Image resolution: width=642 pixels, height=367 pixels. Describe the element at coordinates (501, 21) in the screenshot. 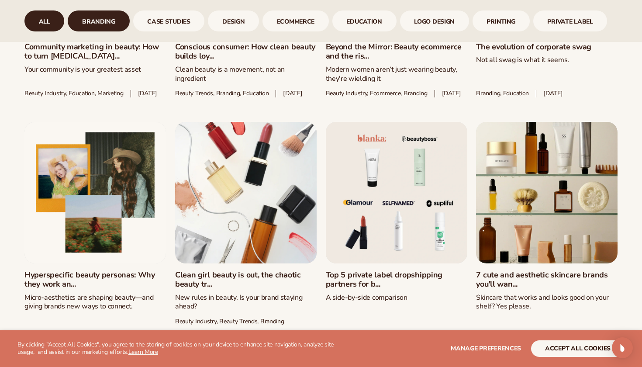

I see `a: printing` at that location.